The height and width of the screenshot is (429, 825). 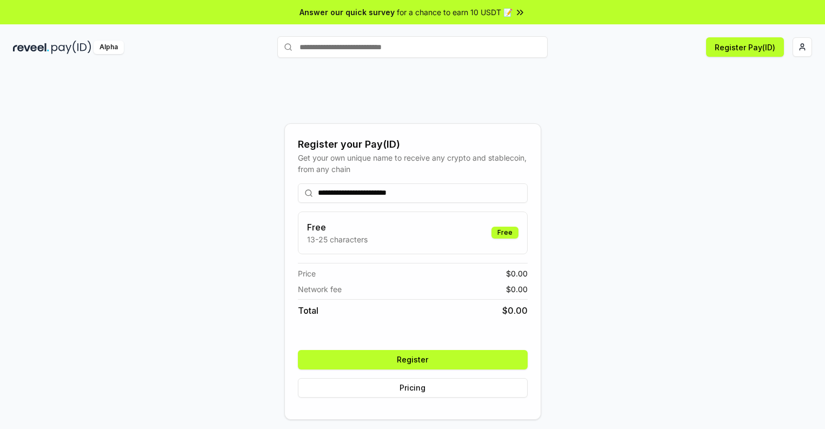 I want to click on p: 13-25 characters, so click(x=337, y=239).